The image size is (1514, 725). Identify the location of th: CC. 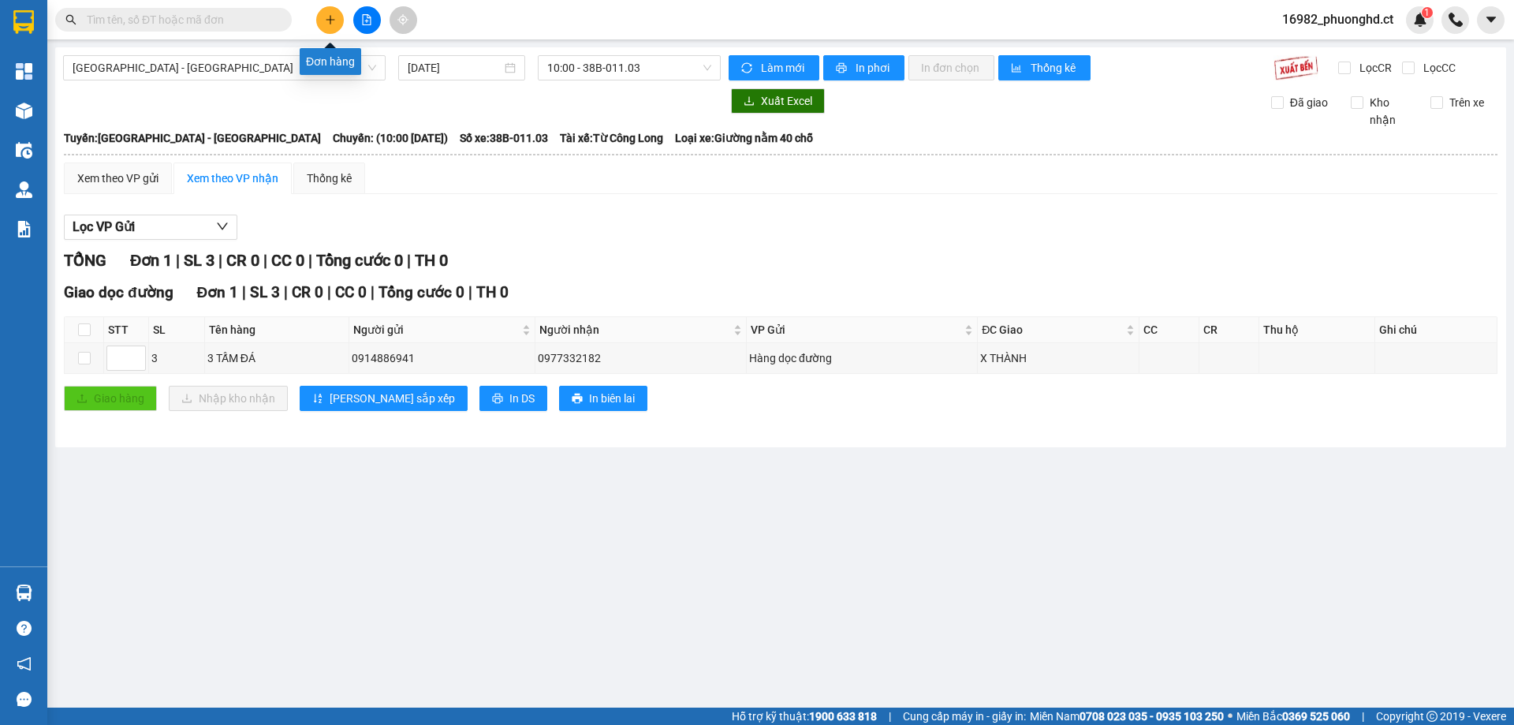
(1169, 330).